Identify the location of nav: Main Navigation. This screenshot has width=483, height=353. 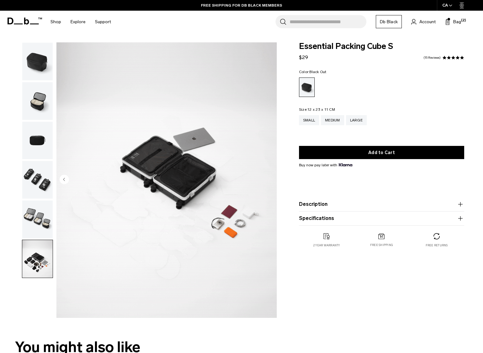
(81, 22).